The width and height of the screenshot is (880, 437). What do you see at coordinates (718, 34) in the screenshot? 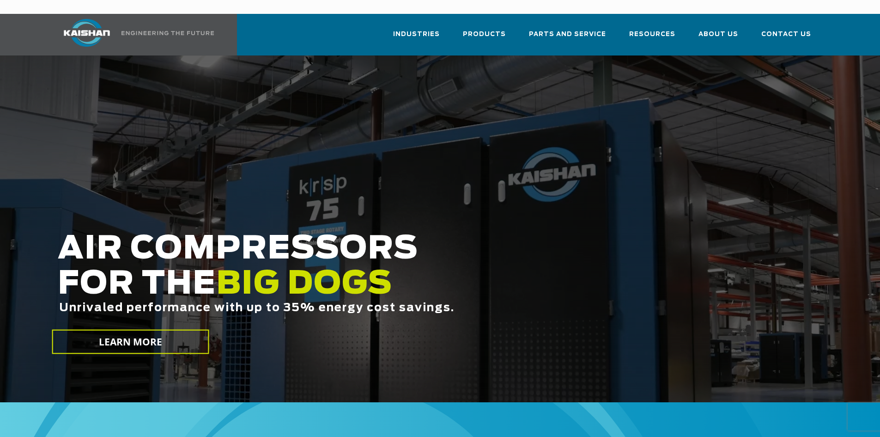
I see `span: About Us` at bounding box center [718, 34].